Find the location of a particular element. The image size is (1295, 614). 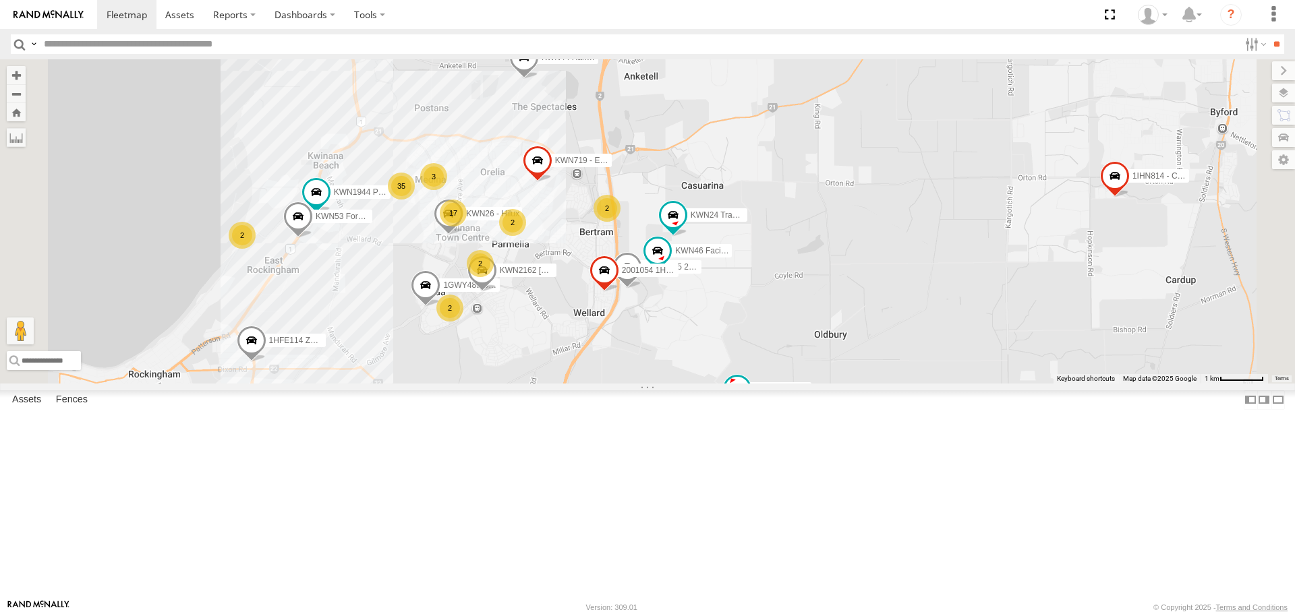

label: Assets is located at coordinates (26, 401).